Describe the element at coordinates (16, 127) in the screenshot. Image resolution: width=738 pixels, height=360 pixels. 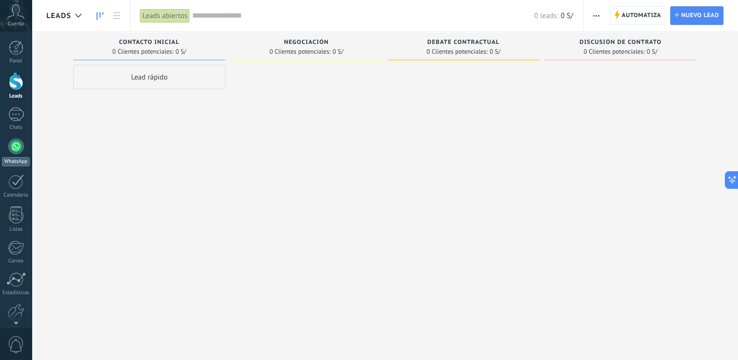
I see `div: Chats` at that location.